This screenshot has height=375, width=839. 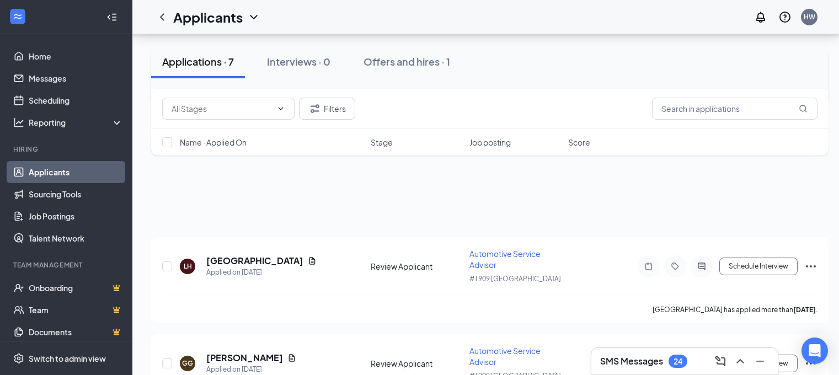 I want to click on button: Filter Filters, so click(x=327, y=109).